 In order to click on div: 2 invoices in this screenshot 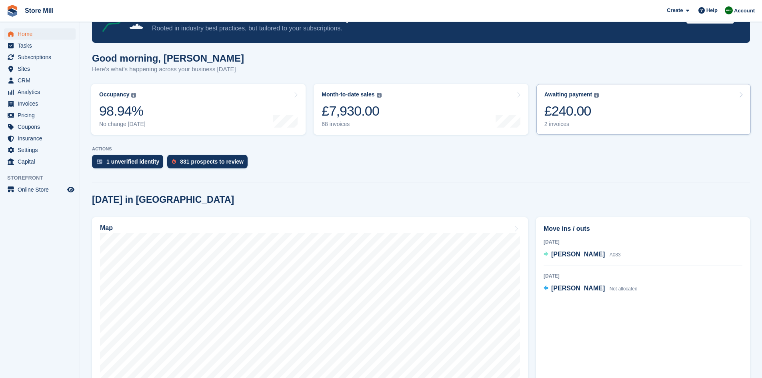, I will do `click(572, 124)`.